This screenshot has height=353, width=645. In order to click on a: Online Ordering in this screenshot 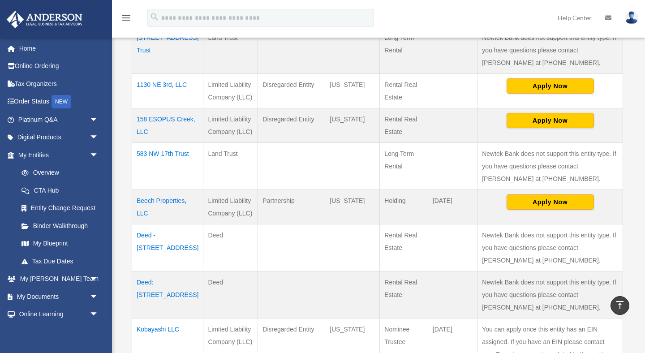, I will do `click(59, 66)`.